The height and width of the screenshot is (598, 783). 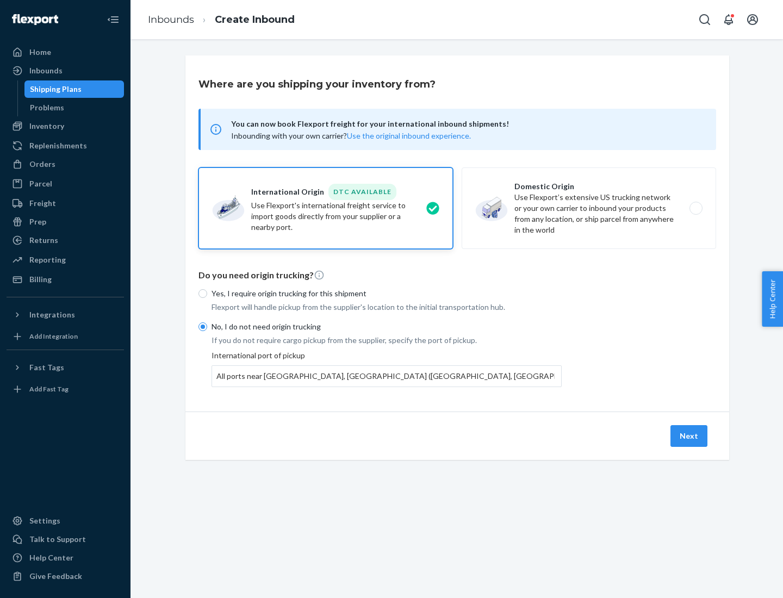 What do you see at coordinates (65, 336) in the screenshot?
I see `a: Add Integration` at bounding box center [65, 336].